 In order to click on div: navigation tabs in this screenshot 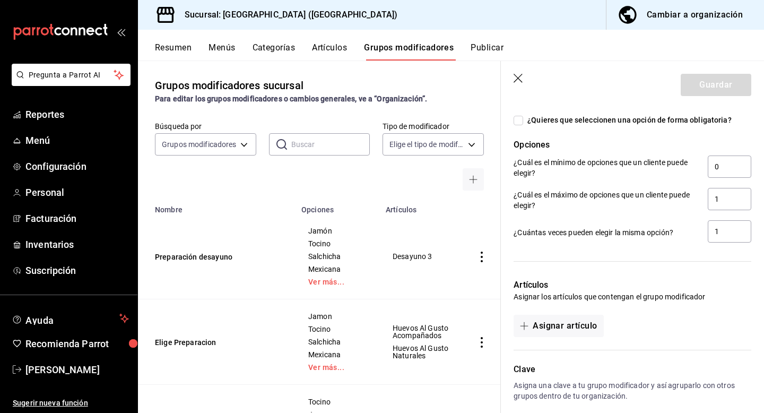, I will do `click(460, 51)`.